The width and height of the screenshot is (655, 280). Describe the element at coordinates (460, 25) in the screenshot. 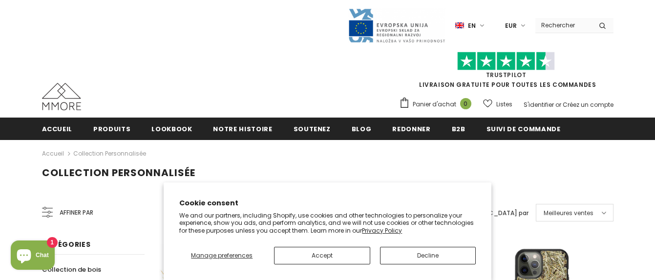

I see `img: i-lang-1.png` at that location.